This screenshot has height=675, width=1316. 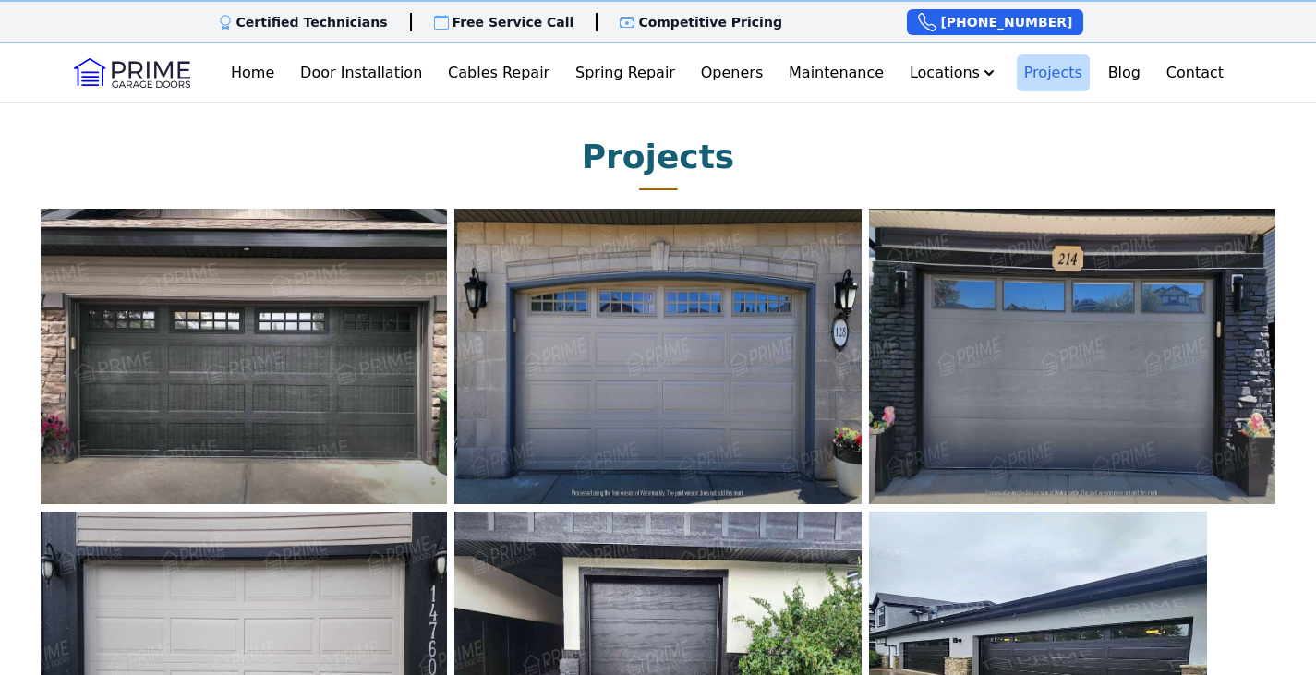 I want to click on a: Maintenance, so click(x=836, y=73).